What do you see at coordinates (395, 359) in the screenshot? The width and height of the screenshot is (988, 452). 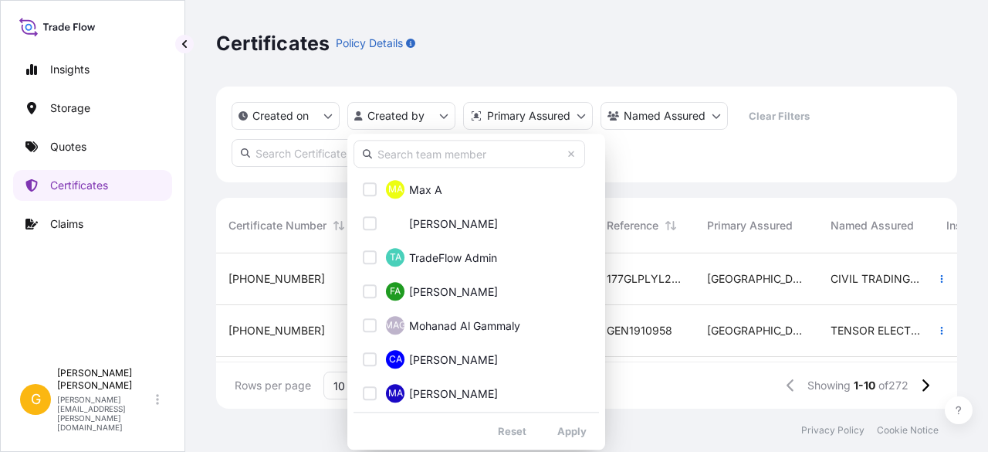 I see `span: CA` at bounding box center [395, 359].